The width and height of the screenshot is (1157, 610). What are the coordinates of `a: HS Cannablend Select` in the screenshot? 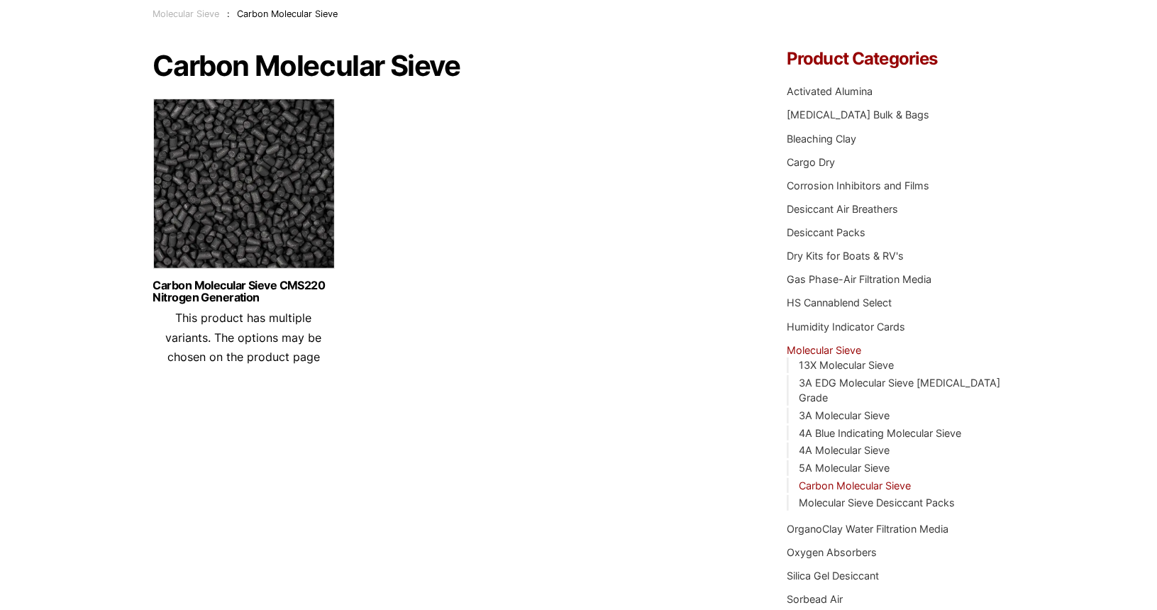 It's located at (839, 302).